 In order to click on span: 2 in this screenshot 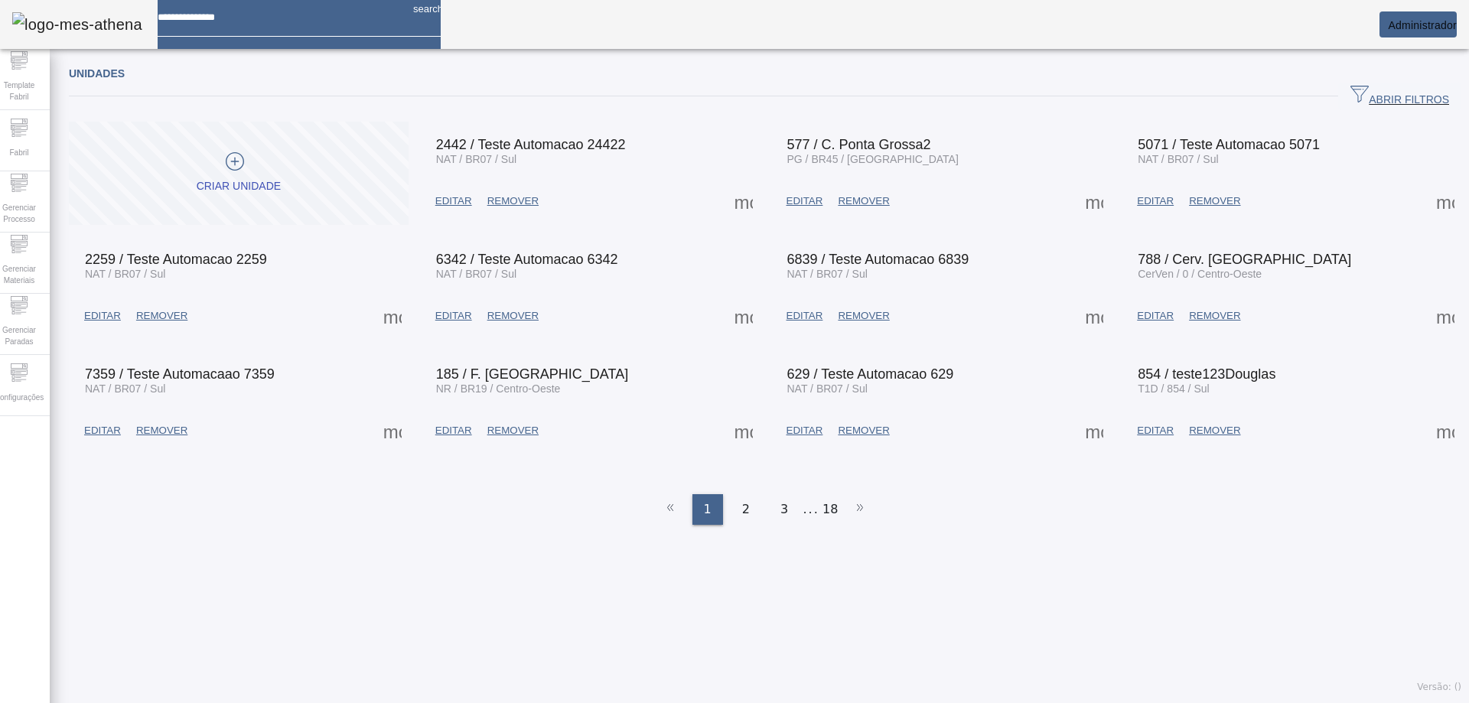, I will do `click(746, 510)`.